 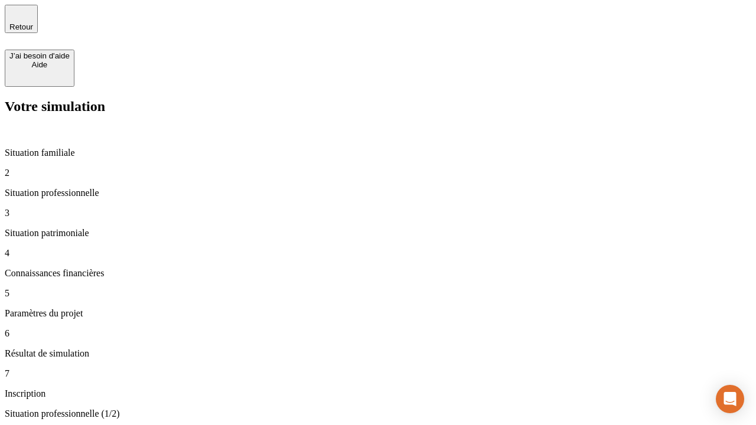 I want to click on h2: Votre simulation, so click(x=378, y=106).